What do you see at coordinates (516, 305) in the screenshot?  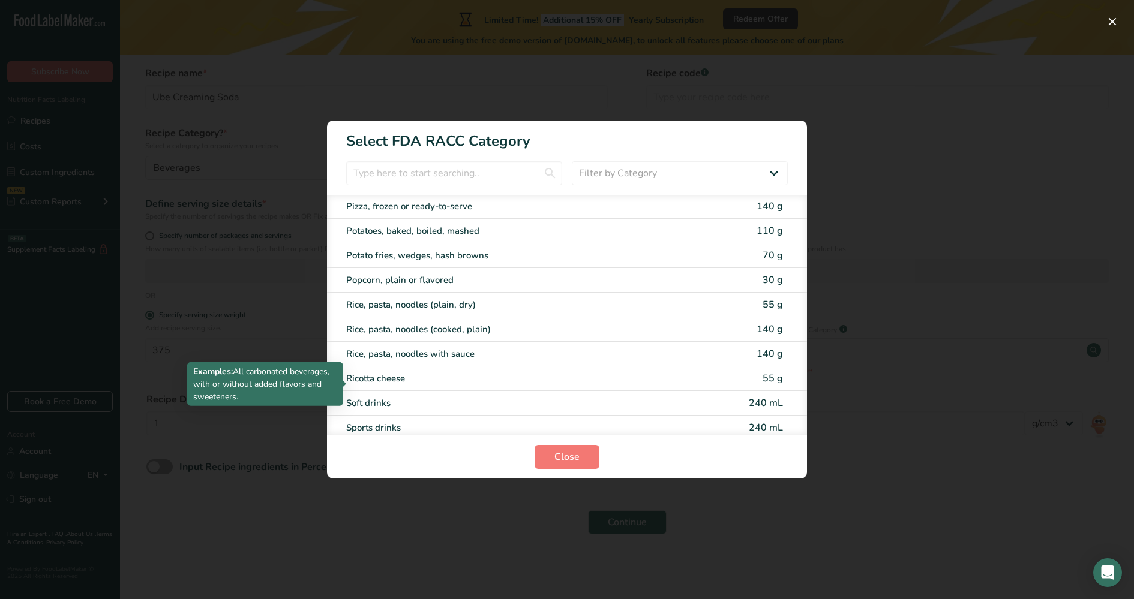 I see `div: Rice, pasta, noodles (plain, dry)` at bounding box center [516, 305].